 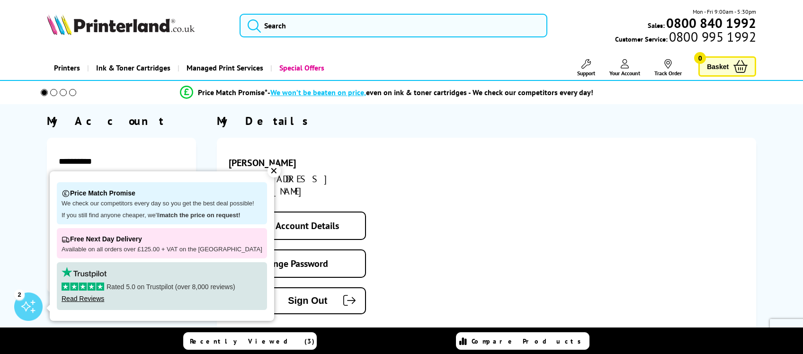 What do you see at coordinates (656, 25) in the screenshot?
I see `span: Sales:` at bounding box center [656, 25].